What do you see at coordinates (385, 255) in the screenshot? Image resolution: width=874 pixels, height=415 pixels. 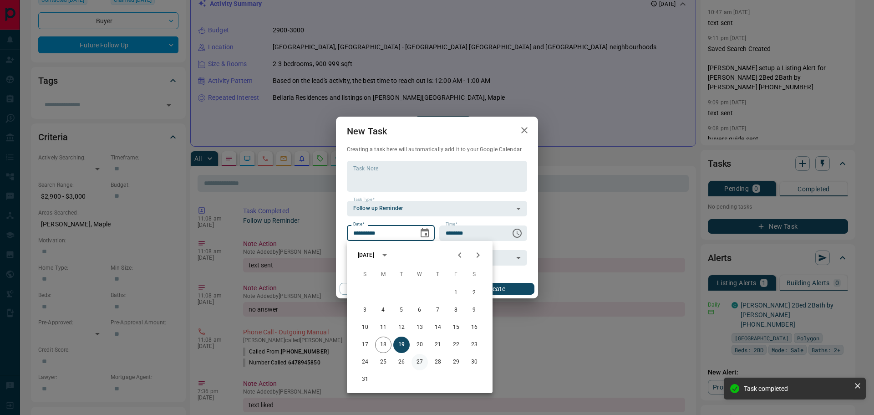 I see `button: calendar view is open, switch to year view` at bounding box center [385, 255].